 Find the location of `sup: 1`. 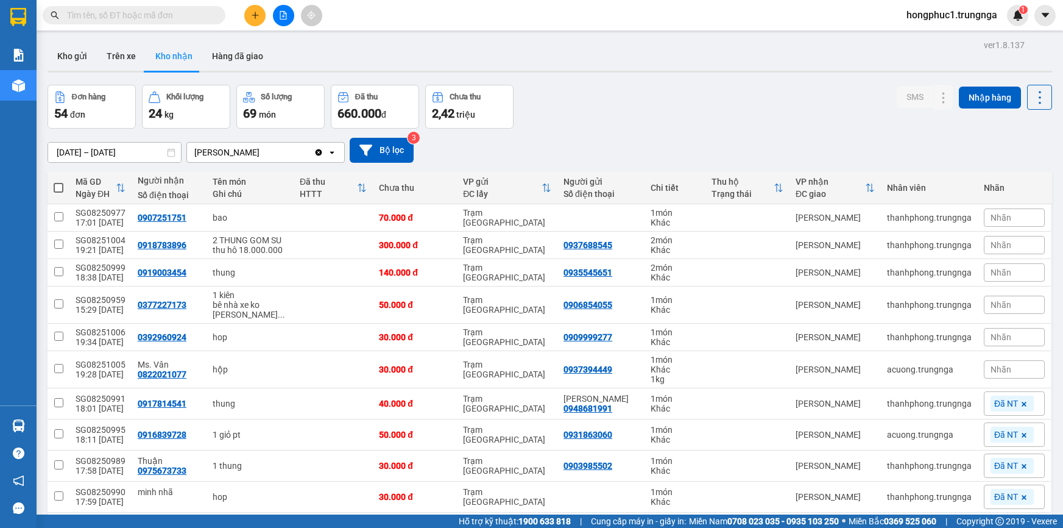

sup: 1 is located at coordinates (1023, 10).